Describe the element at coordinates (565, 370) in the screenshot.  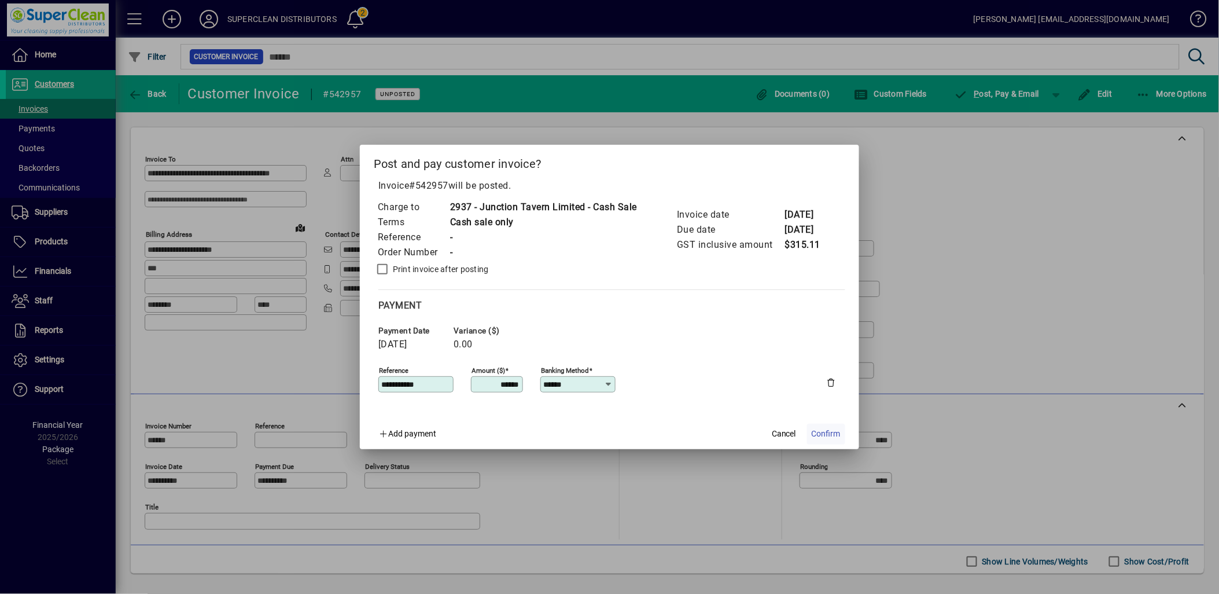
I see `mat-label: Banking method` at that location.